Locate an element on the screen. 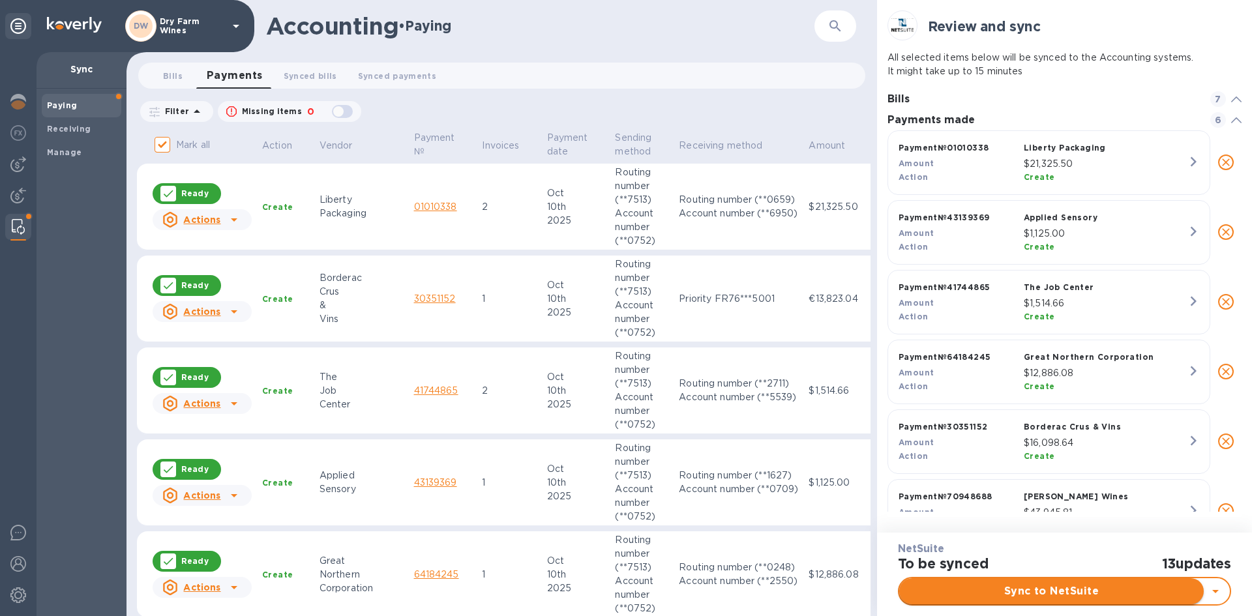 The height and width of the screenshot is (616, 1252). b: Paying is located at coordinates (62, 105).